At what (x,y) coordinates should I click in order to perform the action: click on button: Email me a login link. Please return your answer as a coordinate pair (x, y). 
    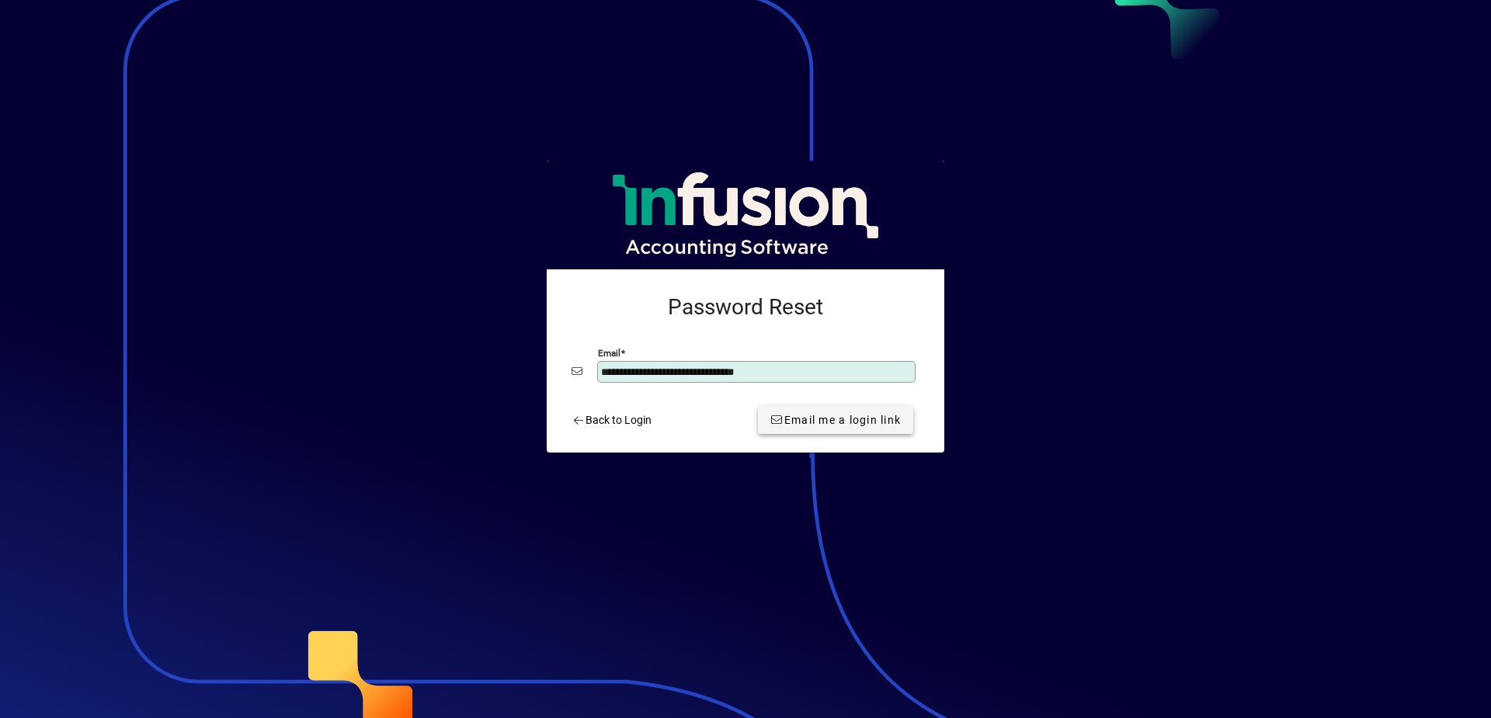
    Looking at the image, I should click on (835, 420).